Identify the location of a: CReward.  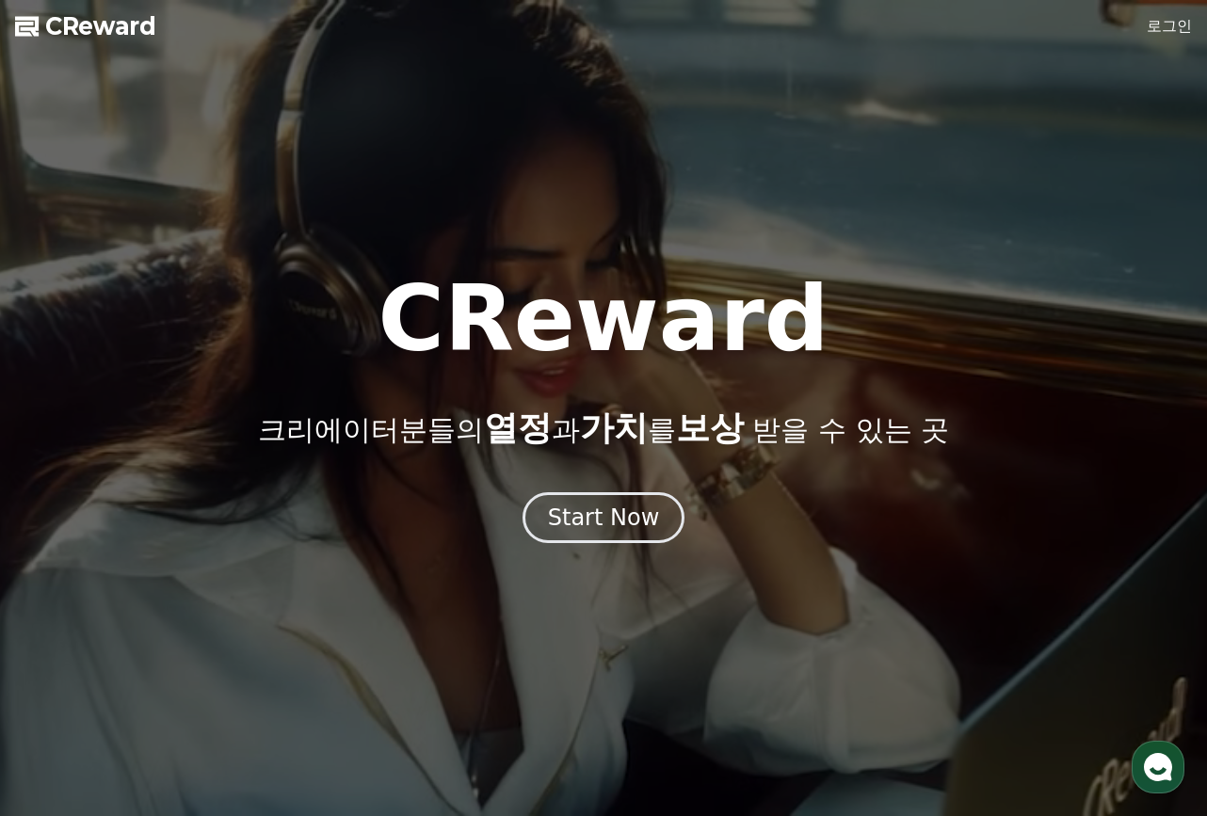
(86, 26).